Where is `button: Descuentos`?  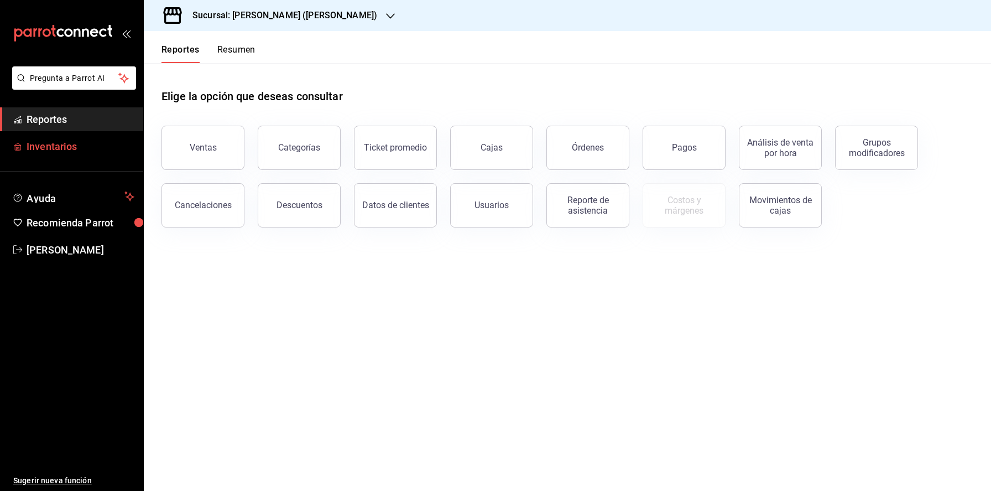
button: Descuentos is located at coordinates (299, 205).